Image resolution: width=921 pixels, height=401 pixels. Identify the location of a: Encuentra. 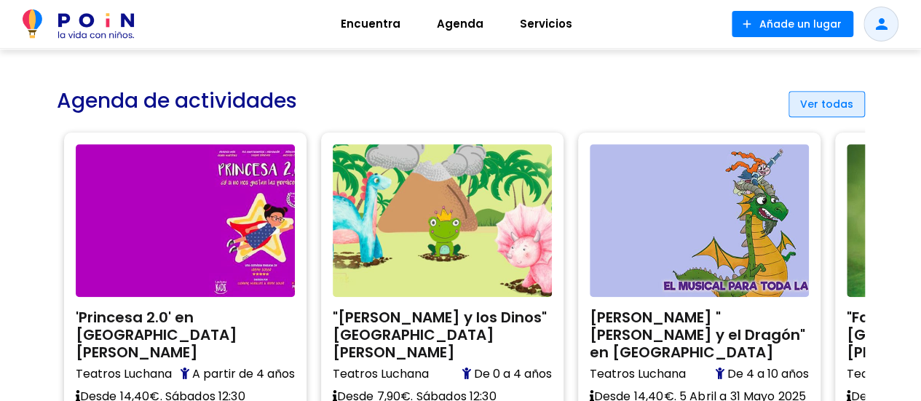
(371, 24).